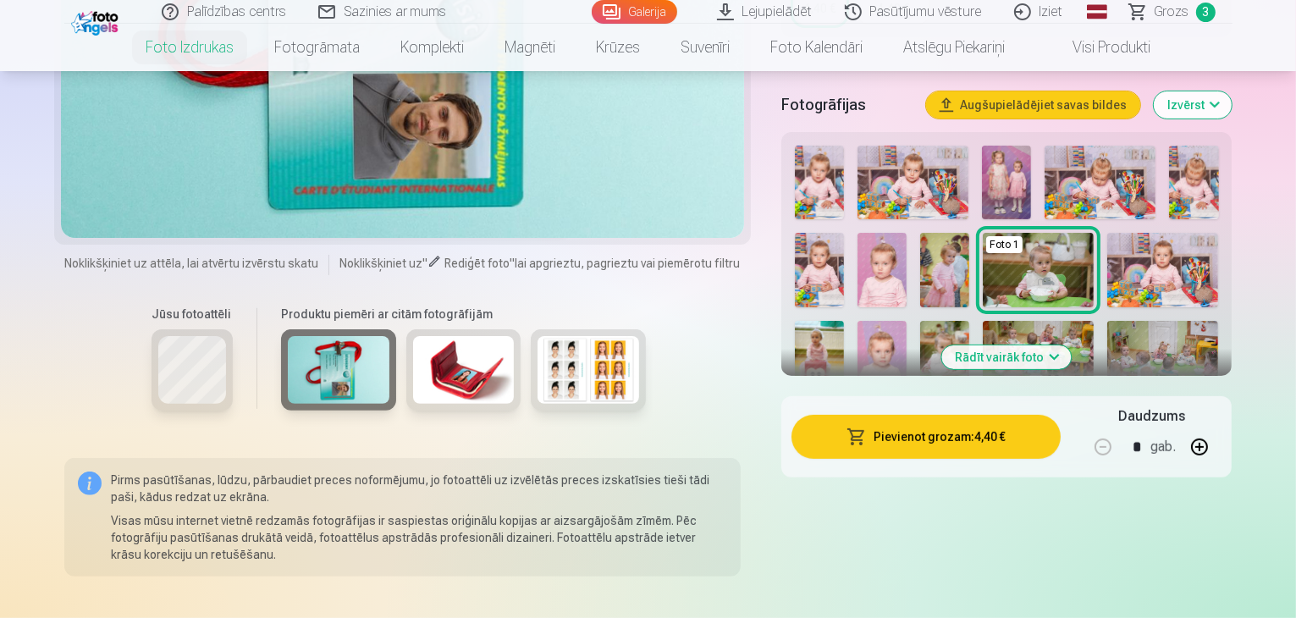 This screenshot has height=618, width=1296. What do you see at coordinates (530, 47) in the screenshot?
I see `a: Magnēti` at bounding box center [530, 47].